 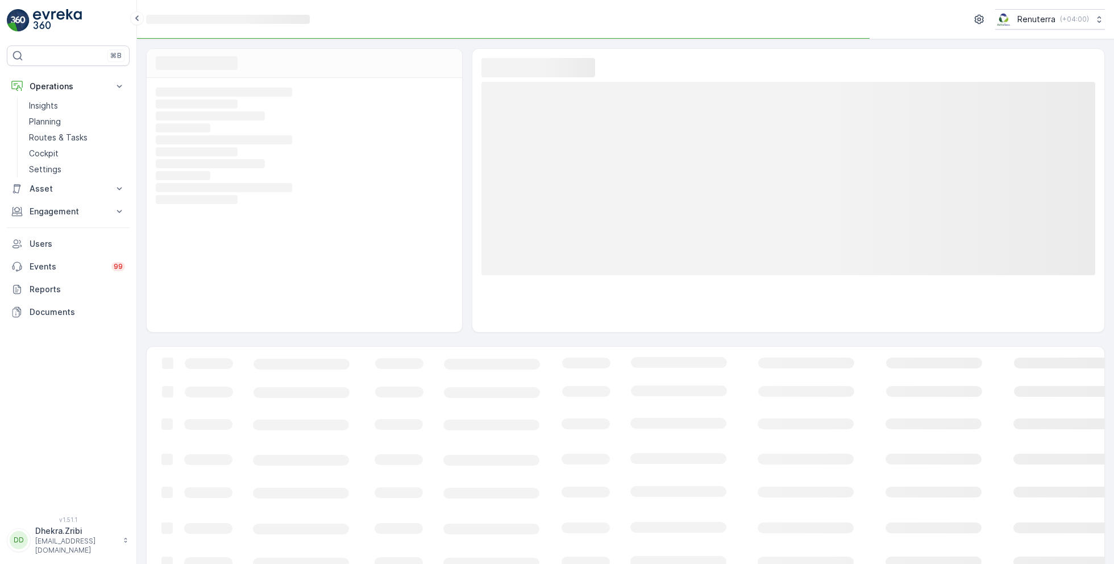 What do you see at coordinates (77, 244) in the screenshot?
I see `p: Users` at bounding box center [77, 244].